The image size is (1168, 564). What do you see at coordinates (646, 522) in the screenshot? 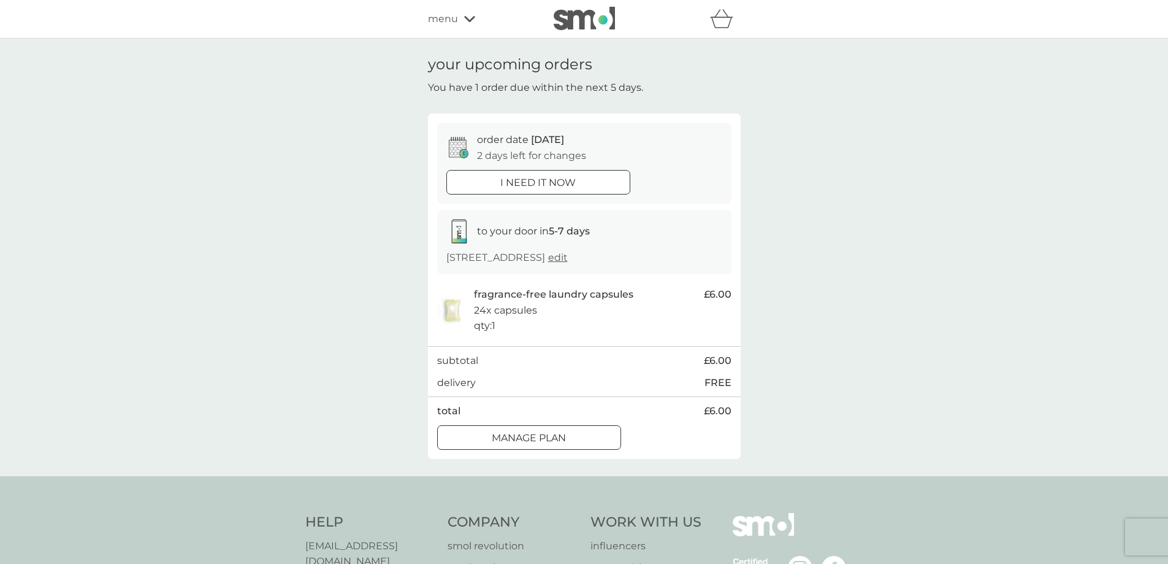
I see `h4: Work With Us` at bounding box center [646, 522].